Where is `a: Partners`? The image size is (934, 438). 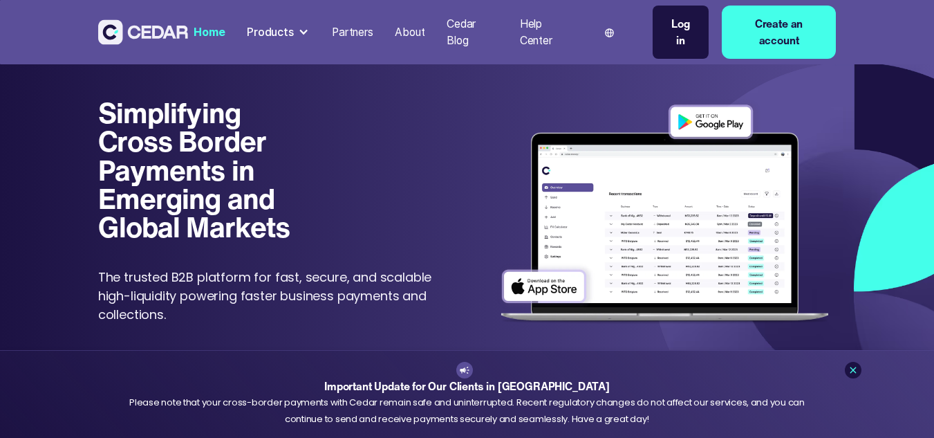
a: Partners is located at coordinates (352, 32).